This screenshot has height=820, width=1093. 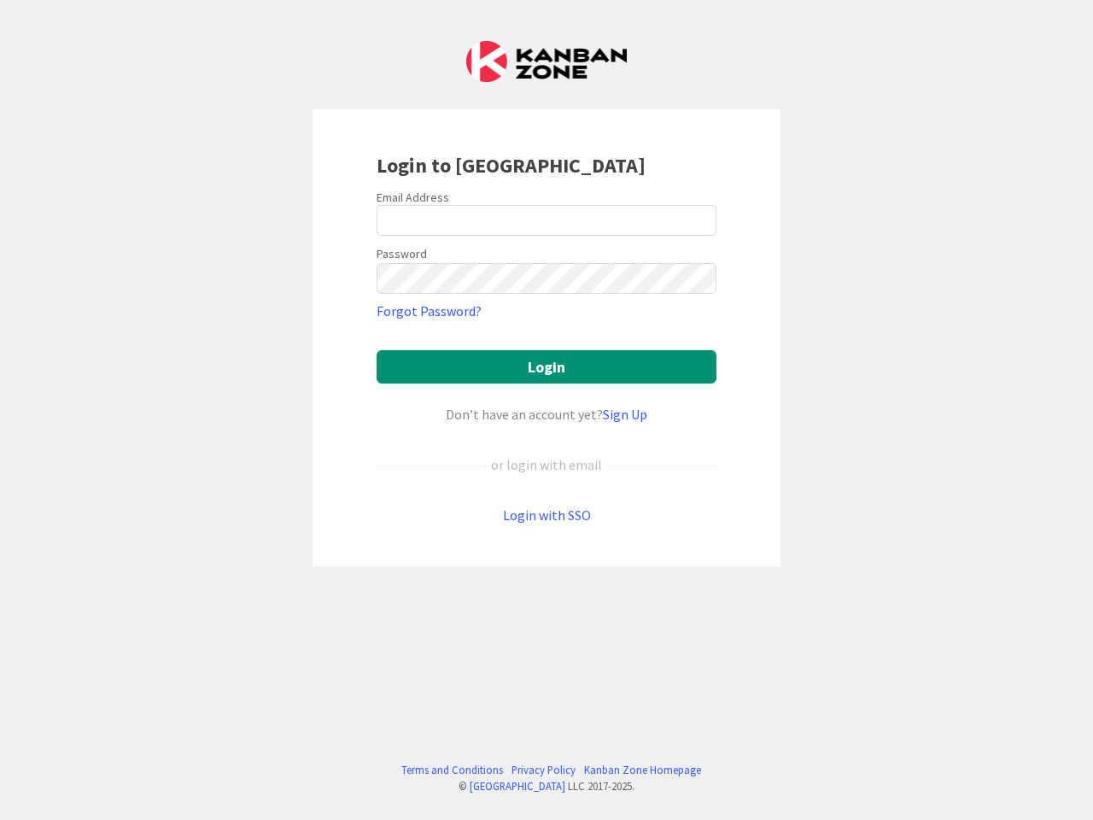 What do you see at coordinates (546, 786) in the screenshot?
I see `div: © LLC 2017- 2025 .` at bounding box center [546, 786].